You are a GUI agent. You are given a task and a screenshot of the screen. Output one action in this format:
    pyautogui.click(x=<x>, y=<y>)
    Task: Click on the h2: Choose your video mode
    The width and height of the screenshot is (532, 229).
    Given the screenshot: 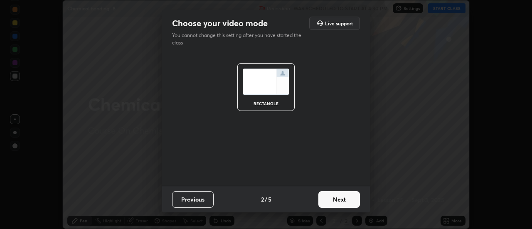 What is the action you would take?
    pyautogui.click(x=220, y=23)
    